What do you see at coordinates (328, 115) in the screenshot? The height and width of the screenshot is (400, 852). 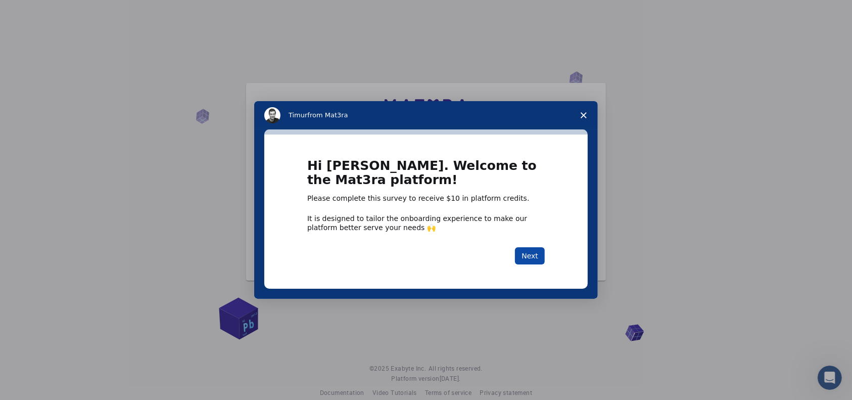 I see `span: from Mat3ra` at bounding box center [328, 115].